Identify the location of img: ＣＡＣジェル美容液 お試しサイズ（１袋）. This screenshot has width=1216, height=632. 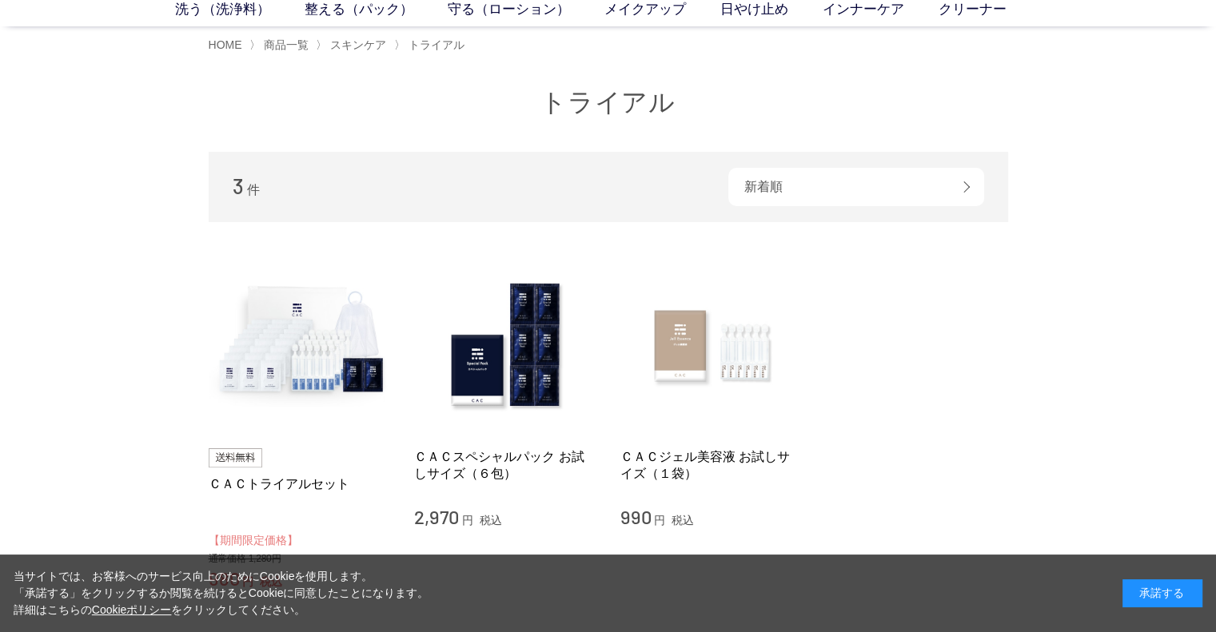
(711, 345).